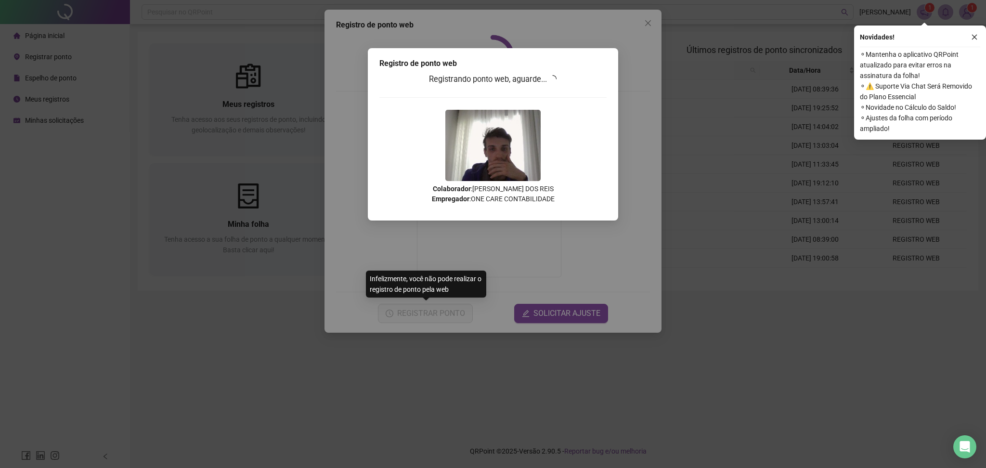  What do you see at coordinates (965, 447) in the screenshot?
I see `div: Open Intercom Messenger` at bounding box center [965, 447].